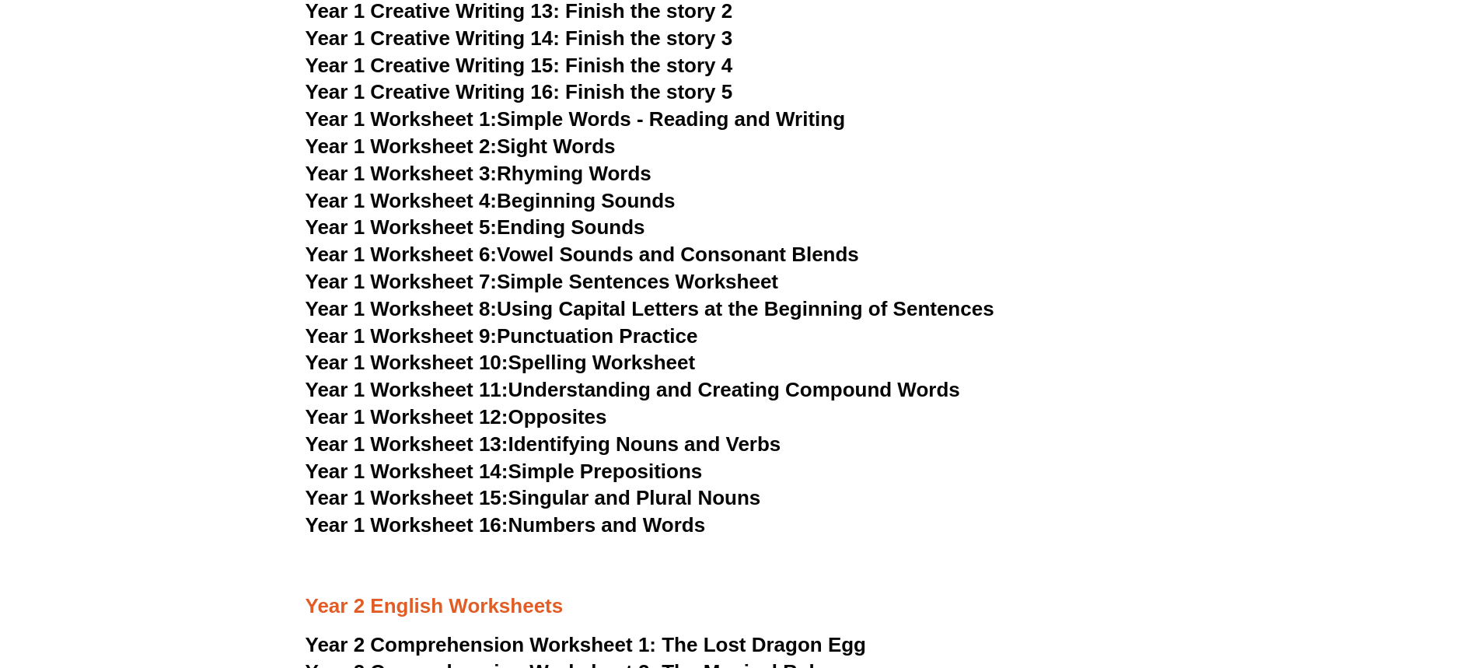 The height and width of the screenshot is (668, 1481). Describe the element at coordinates (456, 417) in the screenshot. I see `a: Year 1 Worksheet 12:Opposites` at that location.